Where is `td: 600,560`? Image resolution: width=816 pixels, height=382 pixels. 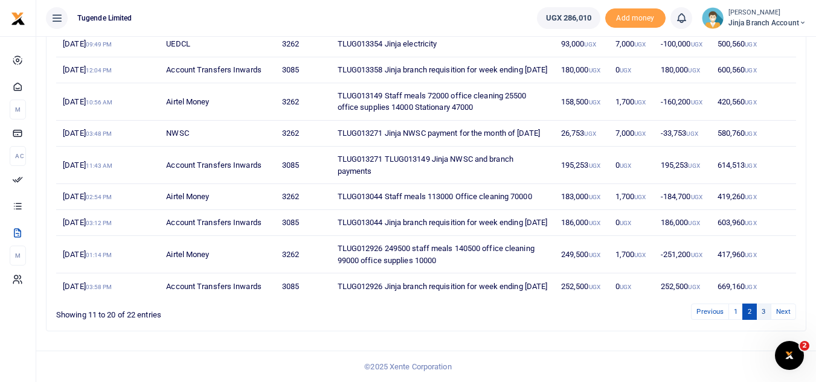 td: 600,560 is located at coordinates (754, 70).